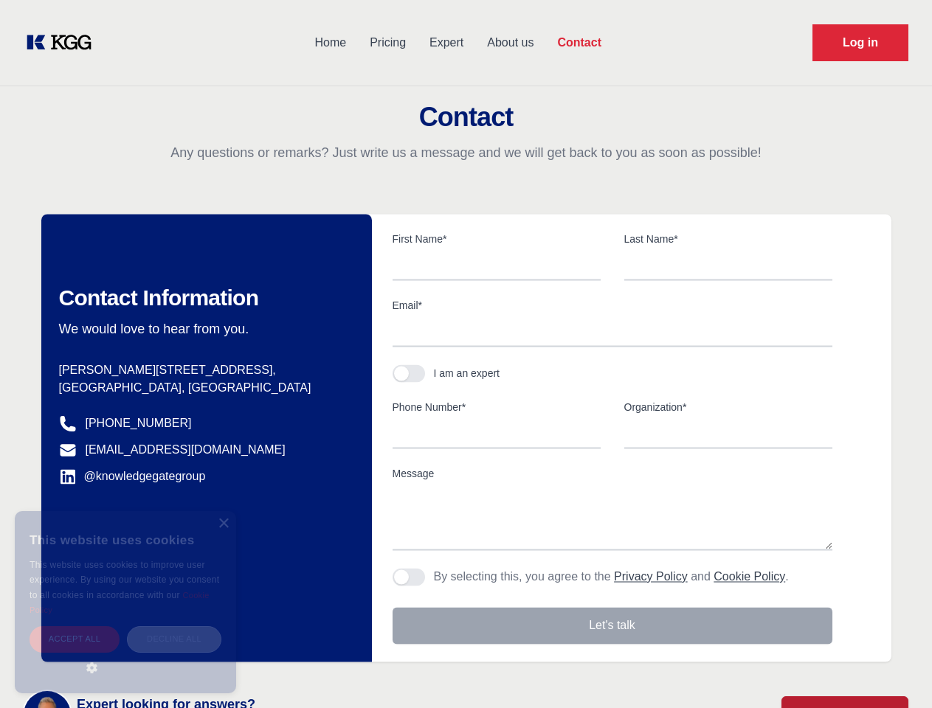 The width and height of the screenshot is (932, 708). Describe the element at coordinates (125, 540) in the screenshot. I see `div: This website uses cookies` at that location.